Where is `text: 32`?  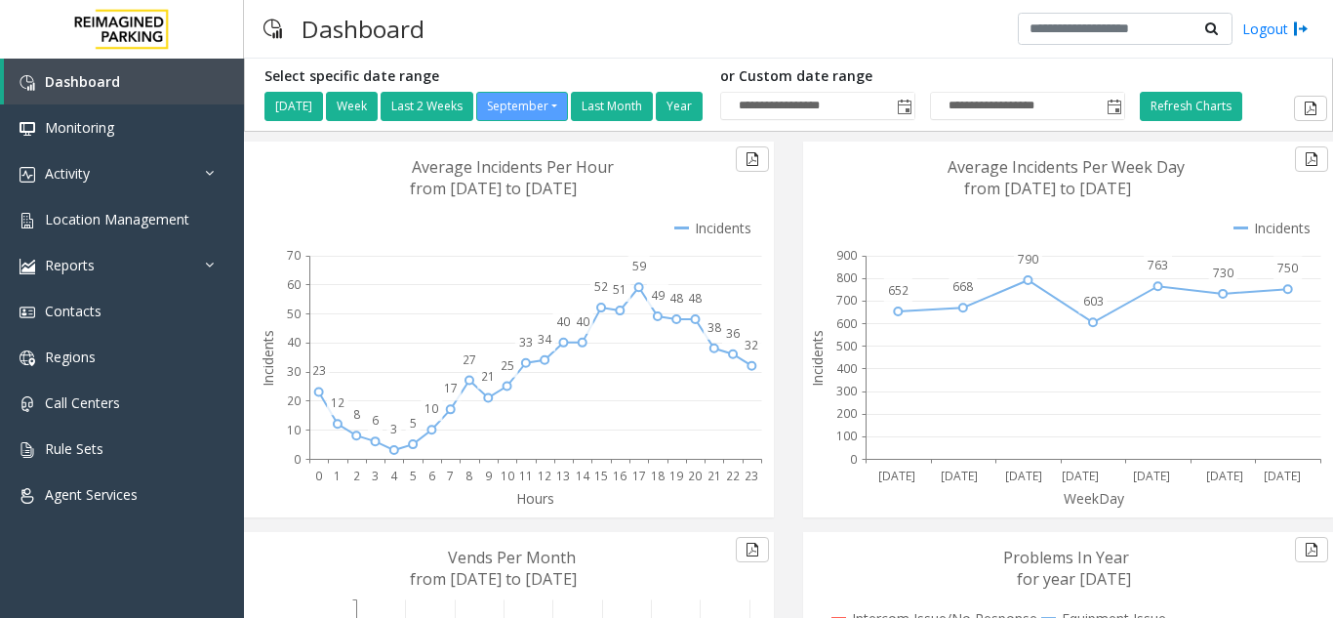 text: 32 is located at coordinates (751, 344).